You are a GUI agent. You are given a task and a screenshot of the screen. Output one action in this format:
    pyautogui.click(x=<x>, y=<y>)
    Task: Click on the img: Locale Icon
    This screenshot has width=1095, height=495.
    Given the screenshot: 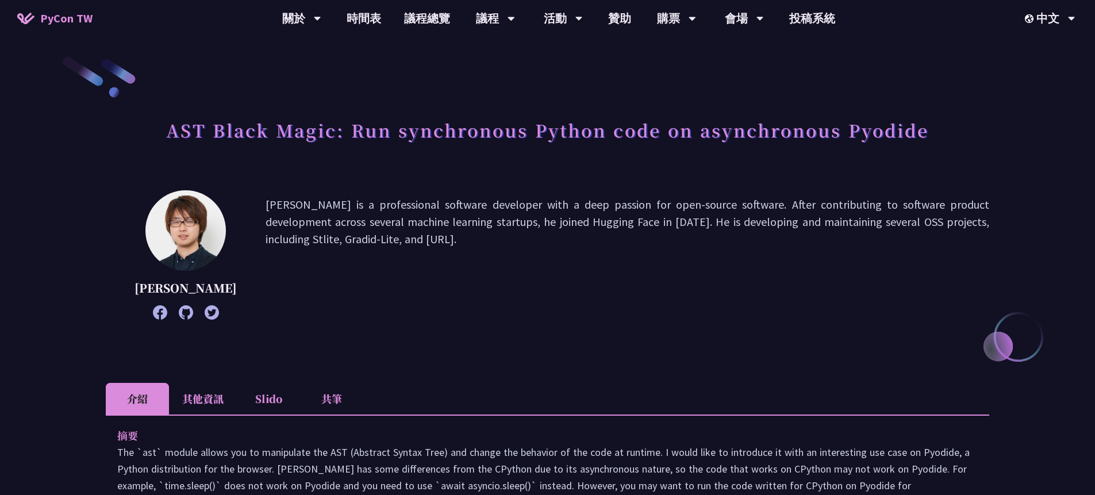 What is the action you would take?
    pyautogui.click(x=1030, y=18)
    